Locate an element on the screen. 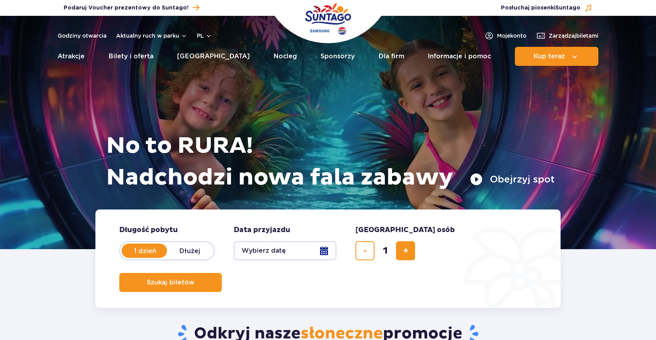  a: Sponsorzy is located at coordinates (337, 56).